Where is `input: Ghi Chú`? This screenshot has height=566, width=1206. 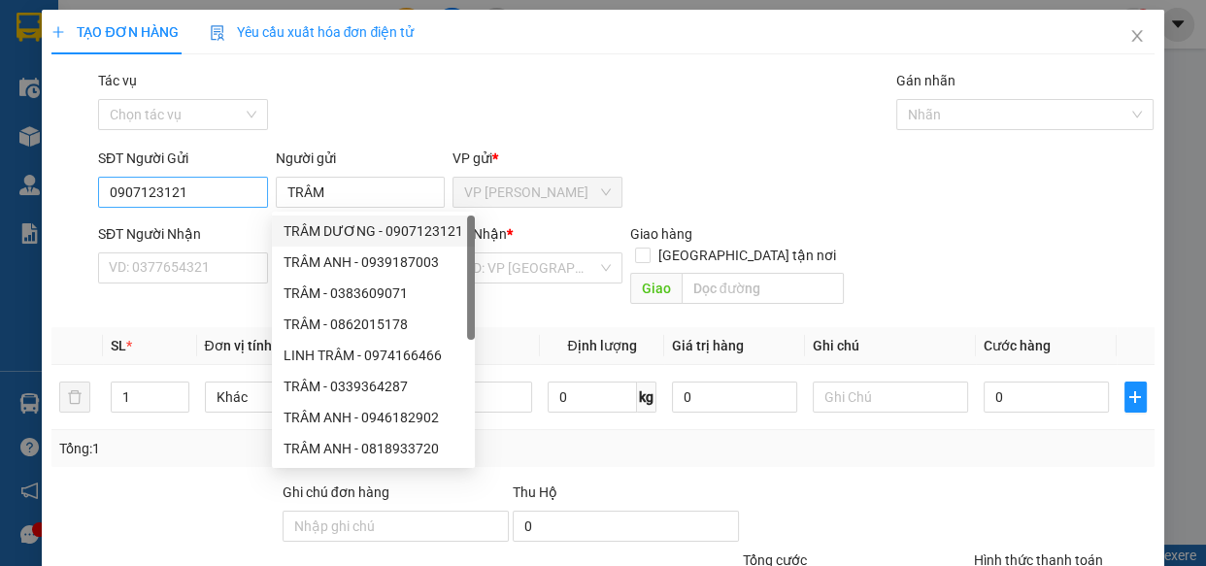
input: Ghi Chú is located at coordinates (891, 397).